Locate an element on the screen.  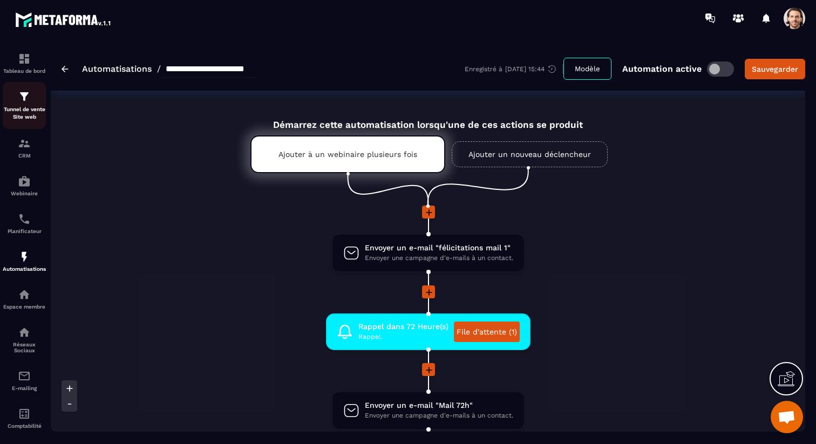
img: arrow is located at coordinates (65, 69).